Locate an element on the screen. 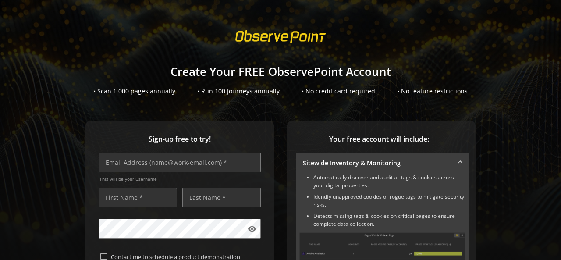  mat-panel-title: Sitewide Inventory & Monitoring is located at coordinates (377, 163).